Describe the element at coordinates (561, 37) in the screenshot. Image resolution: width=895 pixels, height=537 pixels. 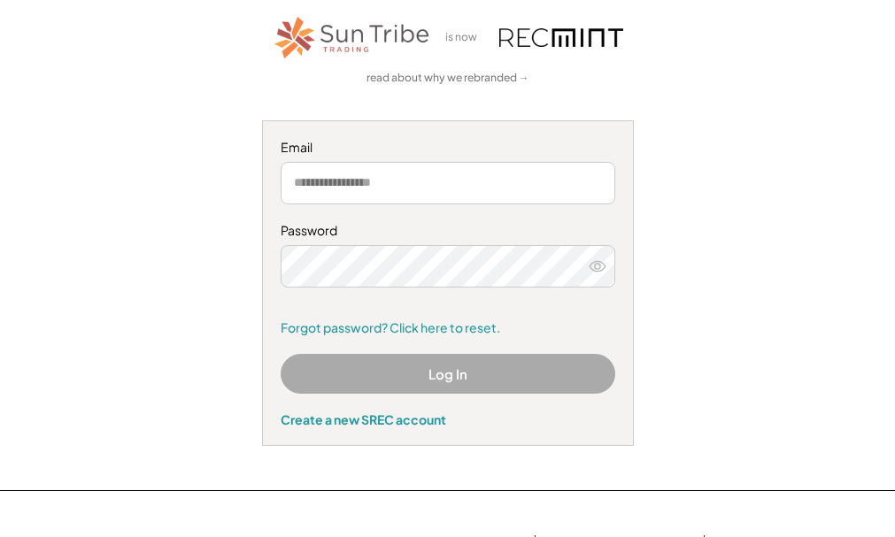
I see `img: recmint-logotype%403x.png` at that location.